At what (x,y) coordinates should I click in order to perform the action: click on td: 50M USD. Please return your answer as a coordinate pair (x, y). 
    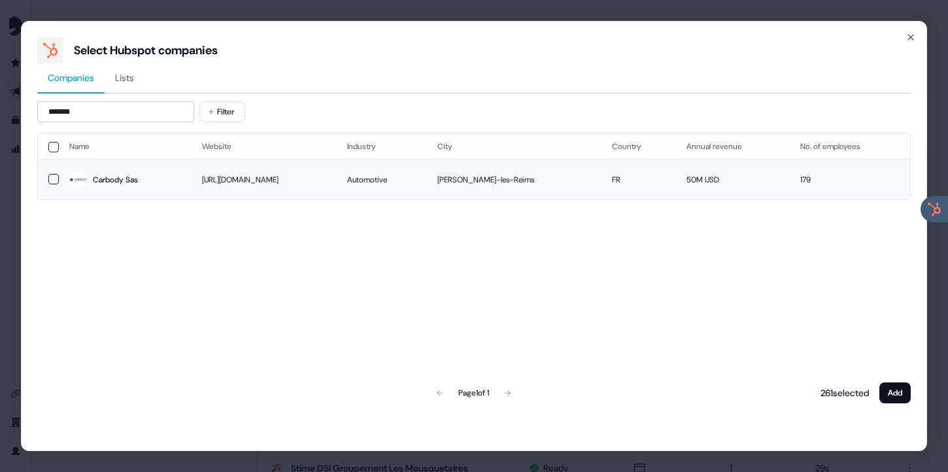
    Looking at the image, I should click on (733, 179).